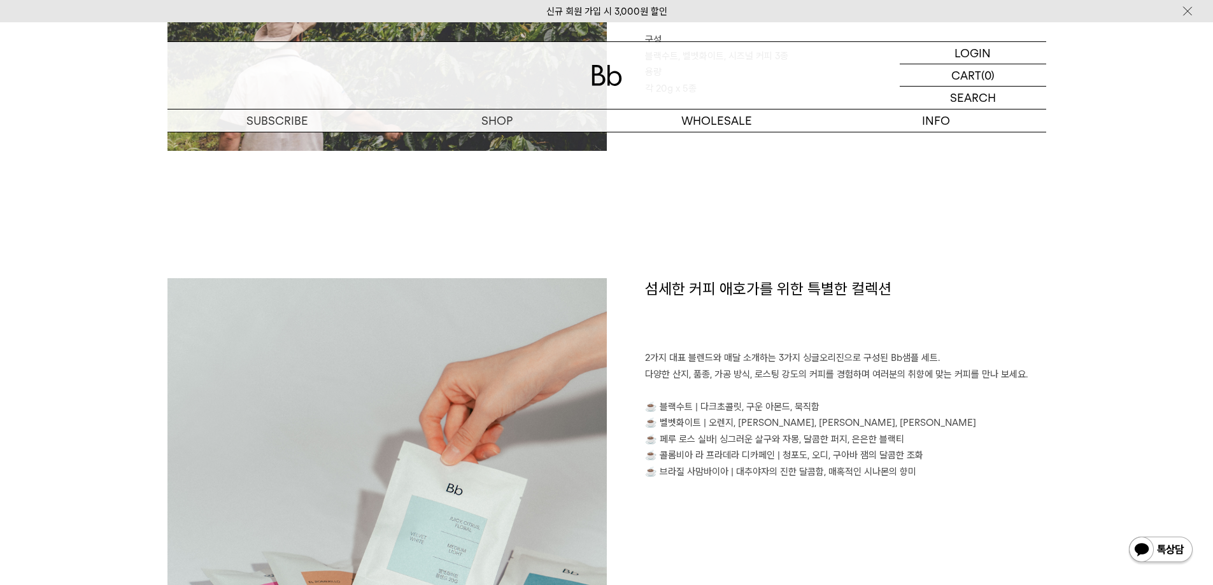 This screenshot has height=585, width=1213. Describe the element at coordinates (846, 315) in the screenshot. I see `h1: 섬세한 커피 애호가를 위한 특별한 컬렉션` at that location.